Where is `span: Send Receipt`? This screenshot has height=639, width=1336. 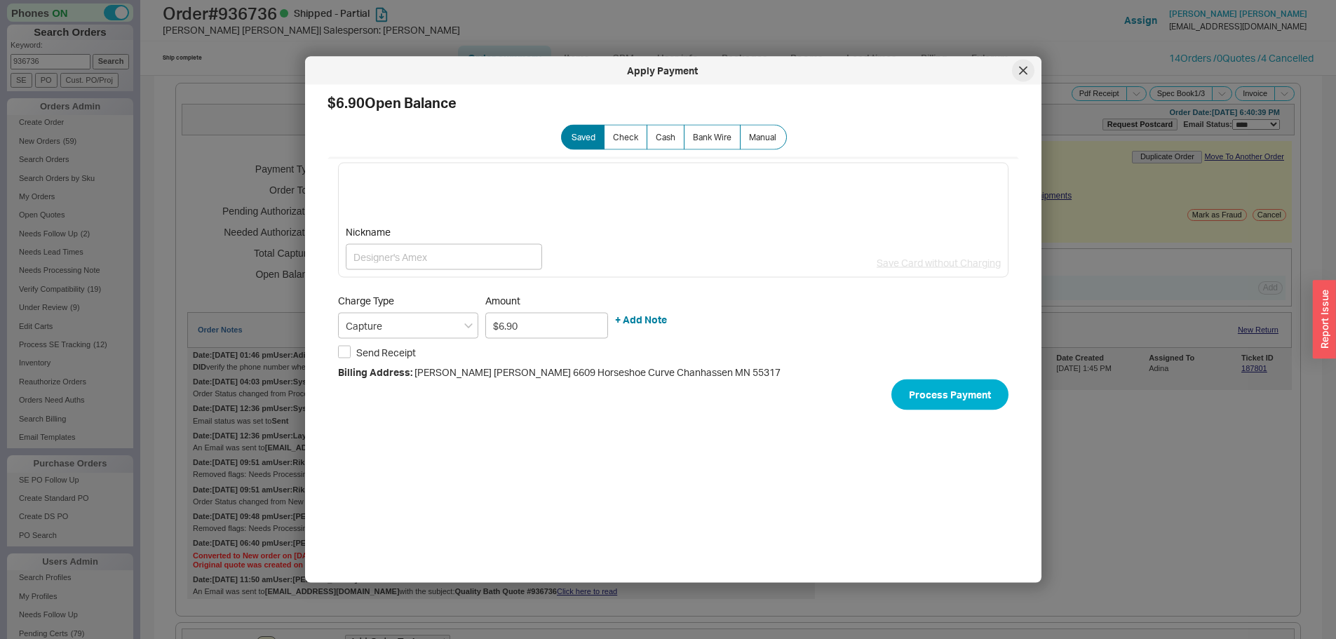
span: Send Receipt is located at coordinates (386, 352).